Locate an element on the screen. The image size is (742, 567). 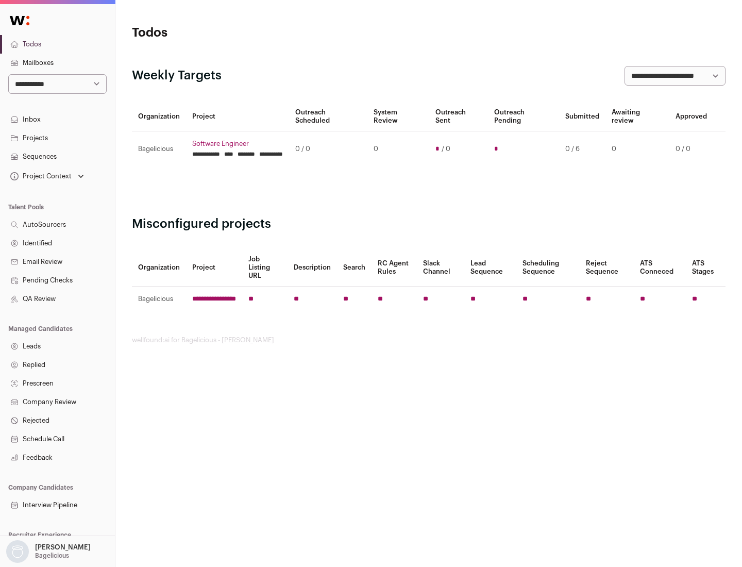
th: Awaiting review is located at coordinates (638, 116).